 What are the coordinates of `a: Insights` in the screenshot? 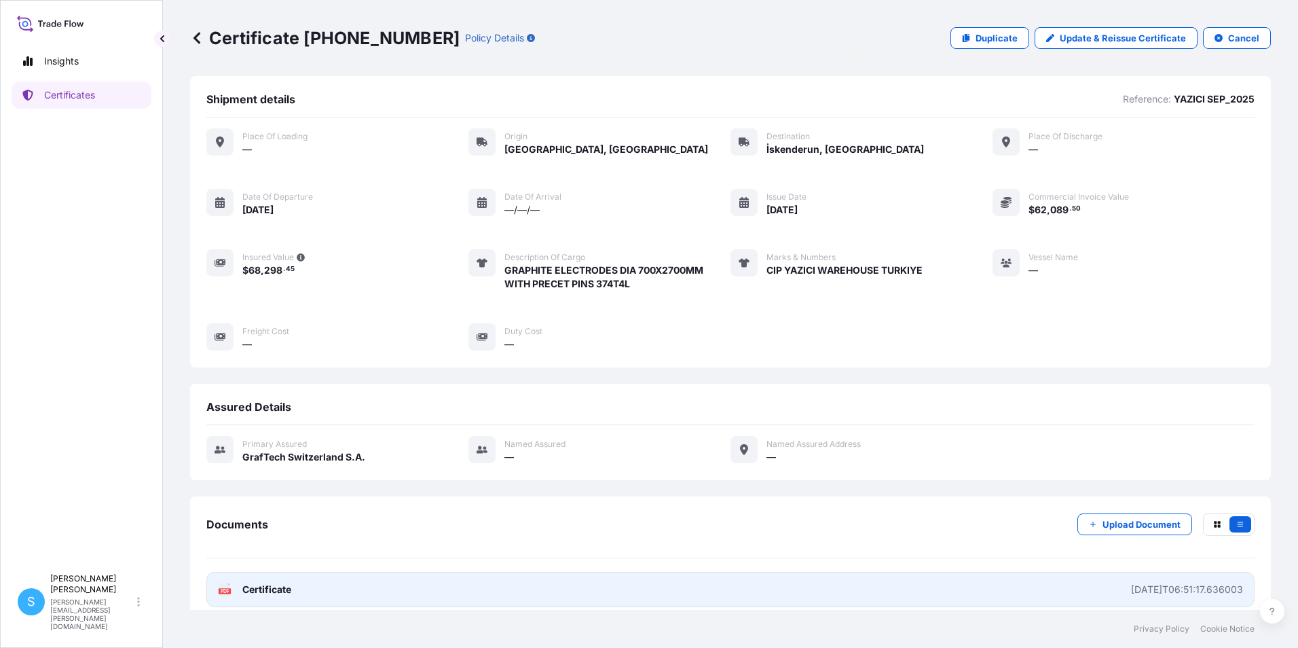 It's located at (81, 61).